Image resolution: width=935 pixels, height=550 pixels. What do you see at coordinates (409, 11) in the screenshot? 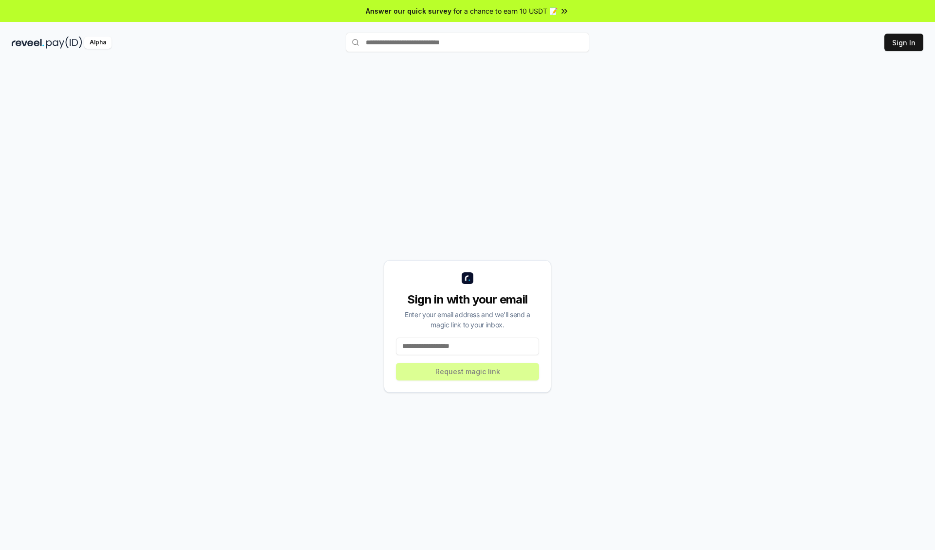
I see `span: Answer our quick survey` at bounding box center [409, 11].